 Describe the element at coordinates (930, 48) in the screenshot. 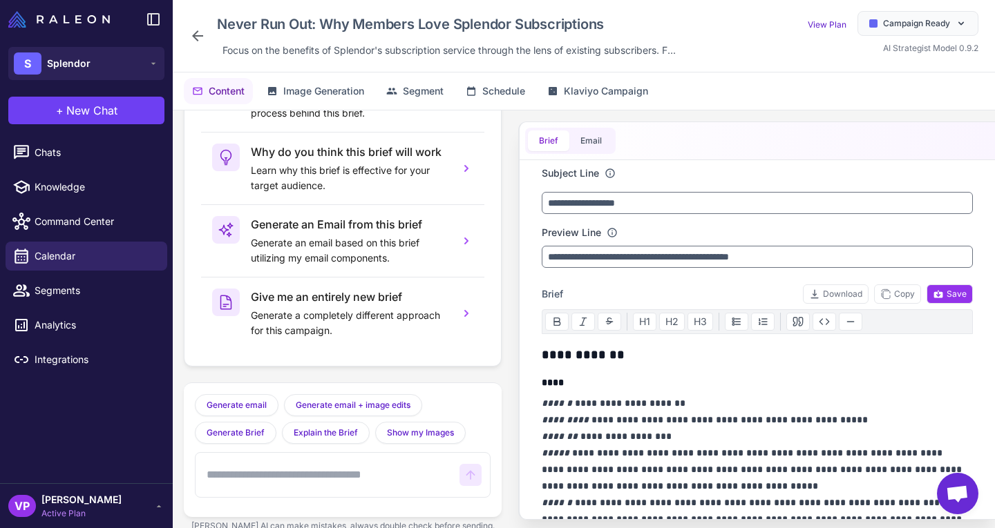

I see `span: AI Strategist Model 0.9.2` at that location.